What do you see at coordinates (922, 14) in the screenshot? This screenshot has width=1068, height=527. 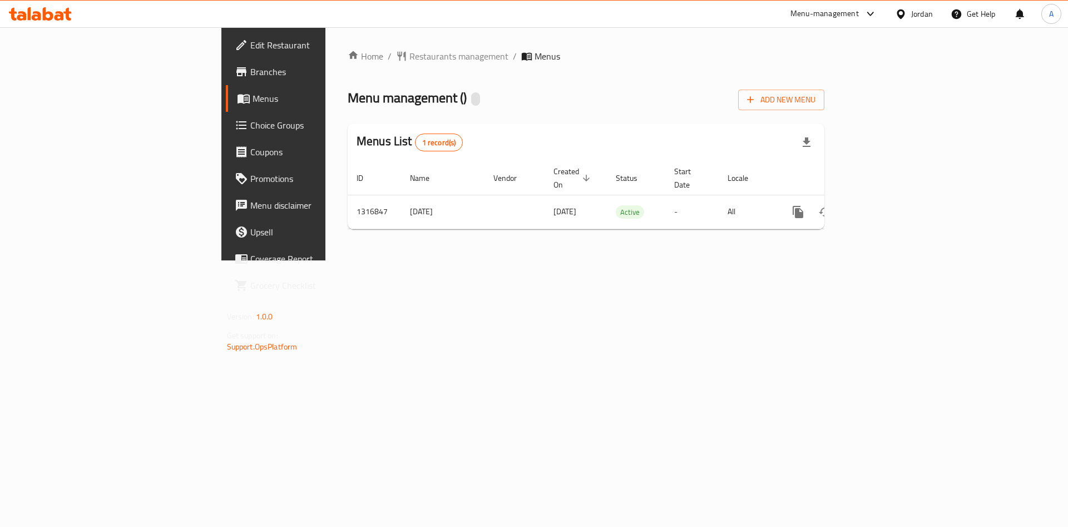 I see `div: Jordan` at bounding box center [922, 14].